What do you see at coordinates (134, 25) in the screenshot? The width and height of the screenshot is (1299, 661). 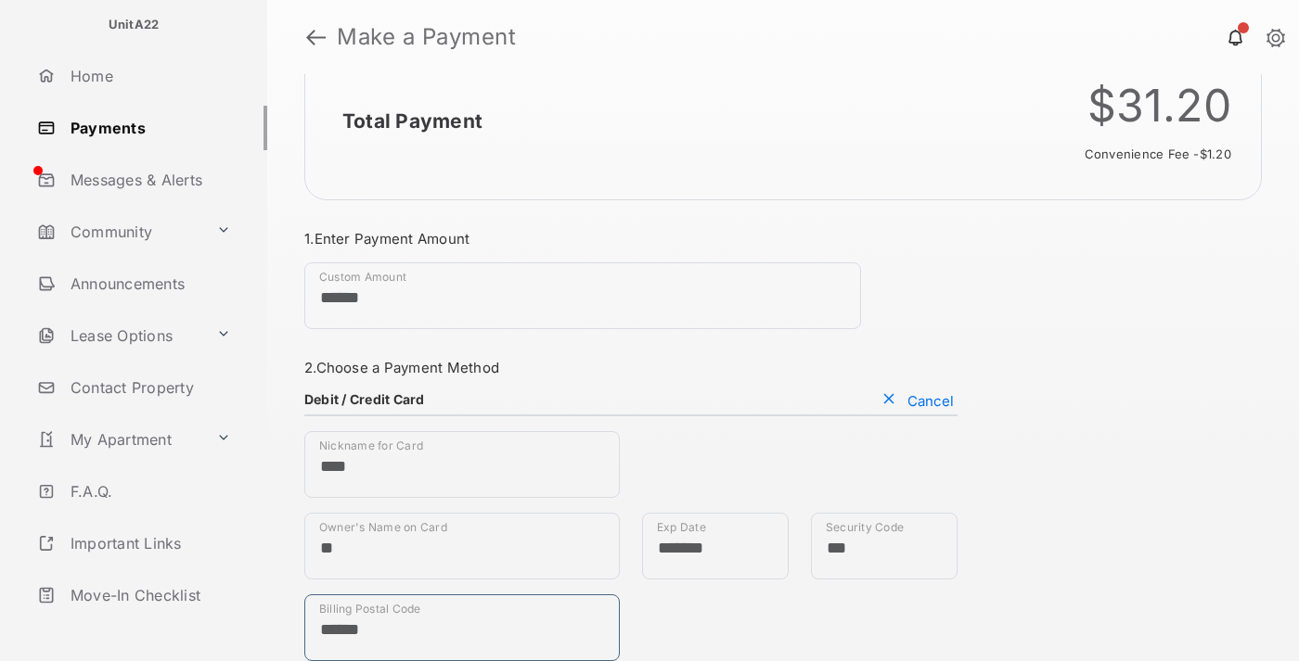 I see `p: UnitA22` at bounding box center [134, 25].